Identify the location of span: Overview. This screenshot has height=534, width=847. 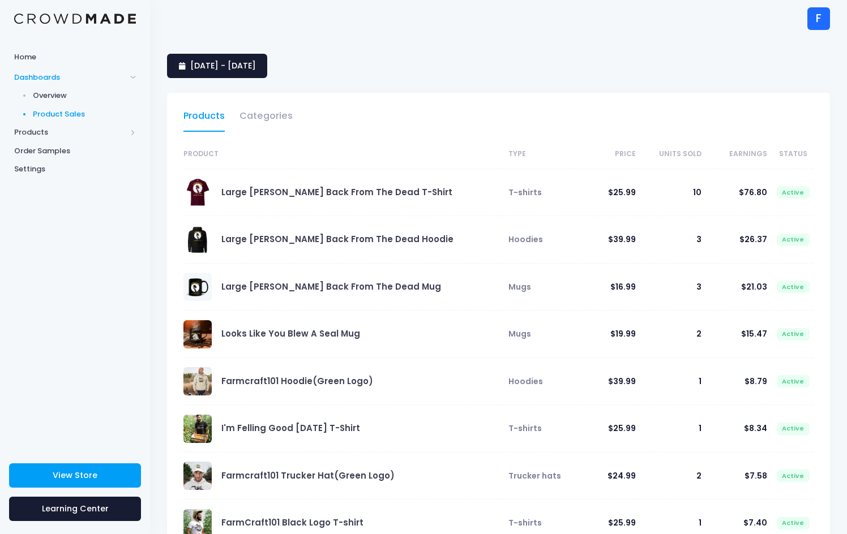
(84, 96).